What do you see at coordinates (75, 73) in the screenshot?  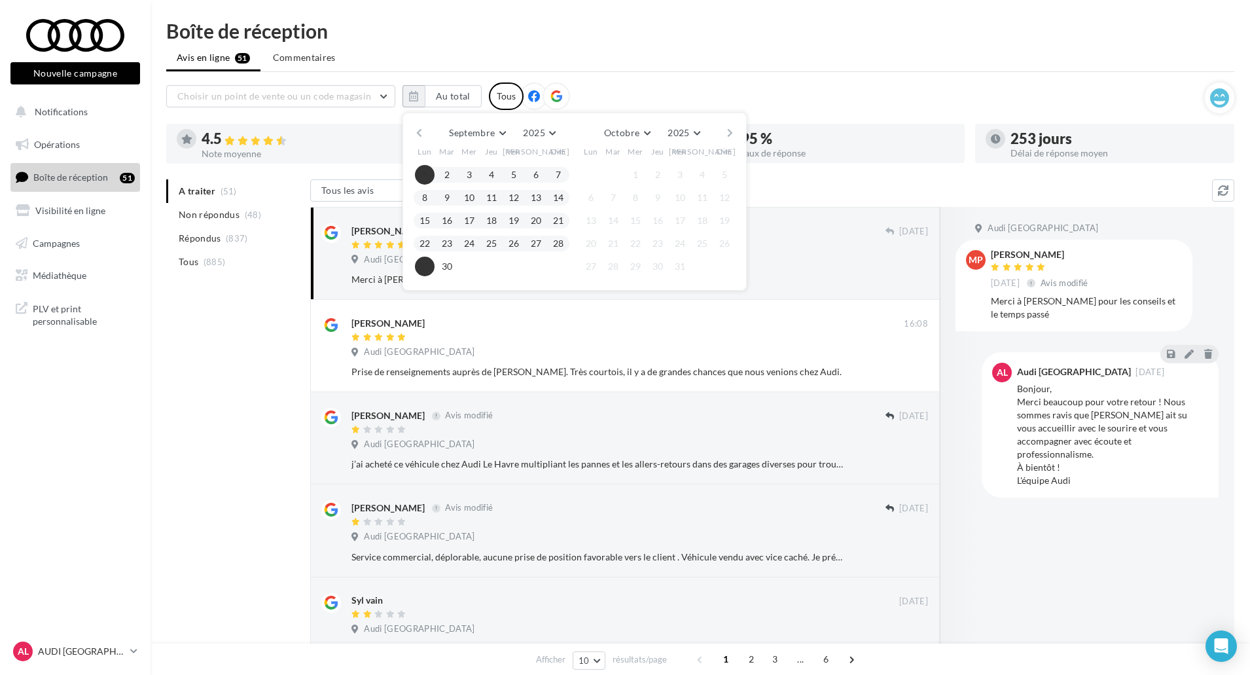 I see `button: Nouvelle campagne` at bounding box center [75, 73].